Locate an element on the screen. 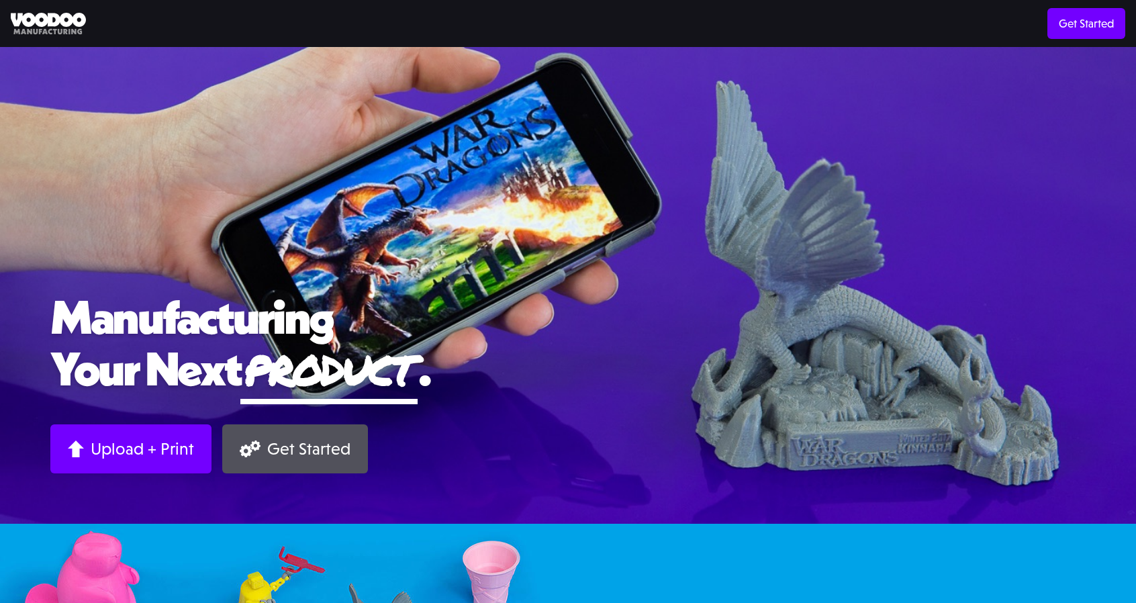 The width and height of the screenshot is (1136, 603). div: Upload + Print is located at coordinates (142, 449).